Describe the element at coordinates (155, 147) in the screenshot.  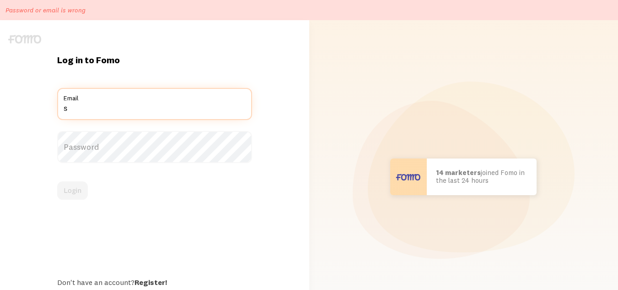
I see `label: Password` at that location.